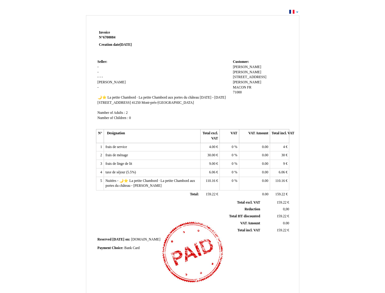 This screenshot has height=293, width=385. Describe the element at coordinates (135, 38) in the screenshot. I see `strong: N°` at that location.